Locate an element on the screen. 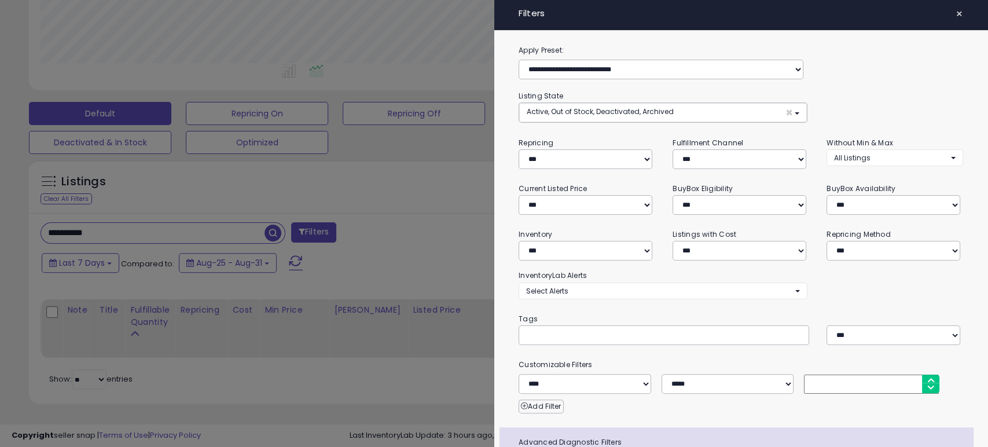 The width and height of the screenshot is (988, 447). small: Customizable Filters is located at coordinates (741, 365).